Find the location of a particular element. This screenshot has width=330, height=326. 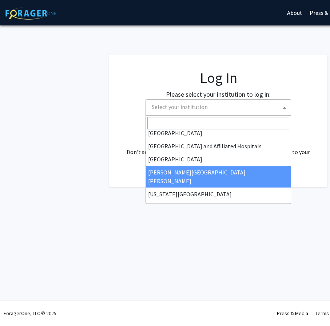

input: Search is located at coordinates (218, 123).